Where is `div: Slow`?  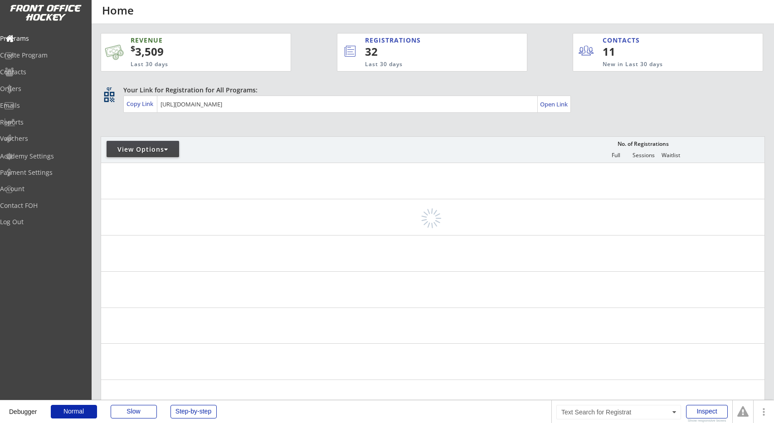 div: Slow is located at coordinates (134, 412).